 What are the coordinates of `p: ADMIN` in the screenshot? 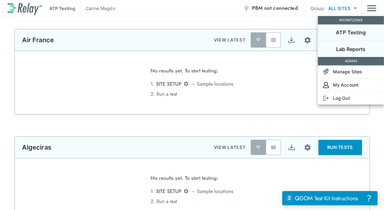 It's located at (351, 61).